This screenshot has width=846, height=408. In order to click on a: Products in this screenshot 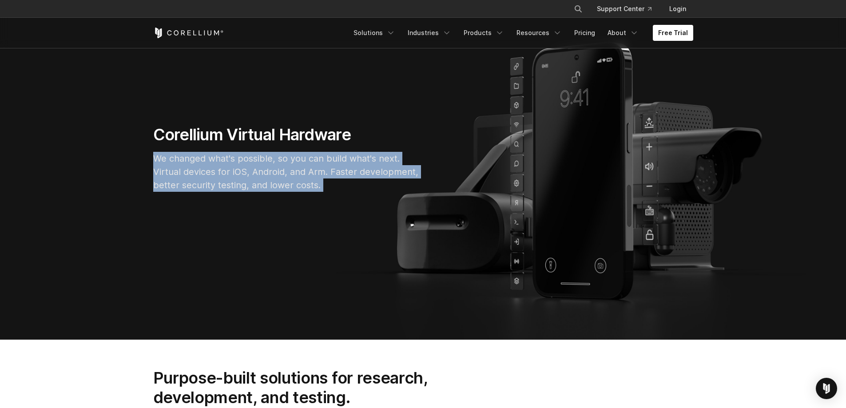, I will do `click(483, 33)`.